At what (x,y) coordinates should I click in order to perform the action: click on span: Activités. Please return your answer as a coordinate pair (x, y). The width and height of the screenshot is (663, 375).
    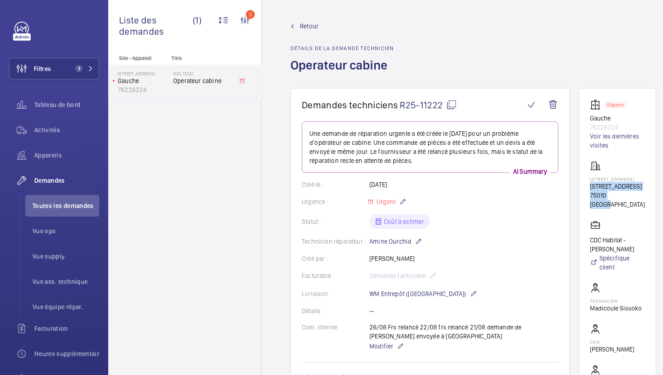
    Looking at the image, I should click on (67, 130).